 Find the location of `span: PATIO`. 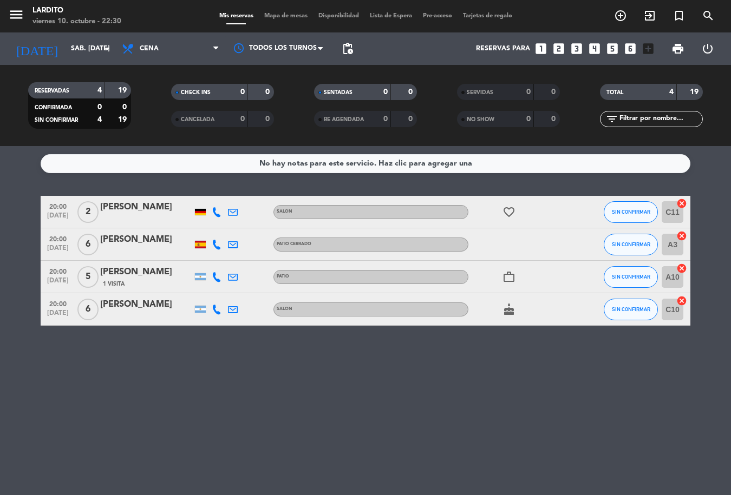

span: PATIO is located at coordinates (283, 277).